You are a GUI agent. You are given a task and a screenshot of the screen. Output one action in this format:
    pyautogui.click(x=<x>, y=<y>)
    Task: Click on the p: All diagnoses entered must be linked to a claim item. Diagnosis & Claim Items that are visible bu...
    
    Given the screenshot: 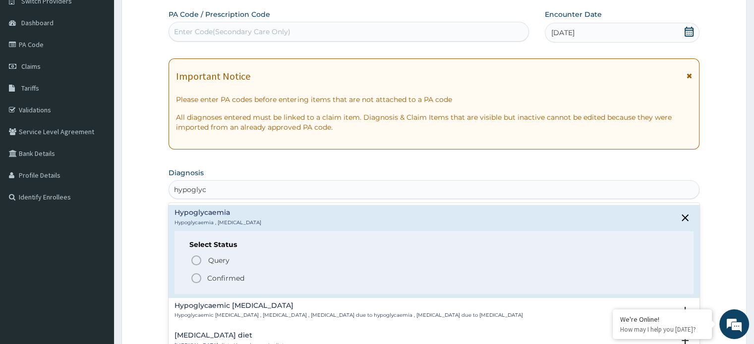 What is the action you would take?
    pyautogui.click(x=434, y=122)
    